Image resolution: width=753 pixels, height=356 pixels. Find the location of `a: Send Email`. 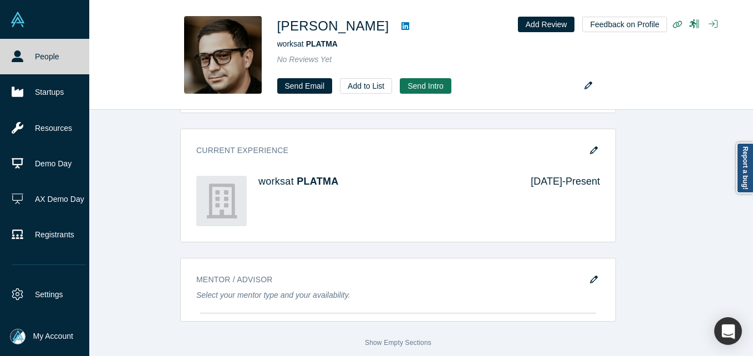

a: Send Email is located at coordinates (305, 86).